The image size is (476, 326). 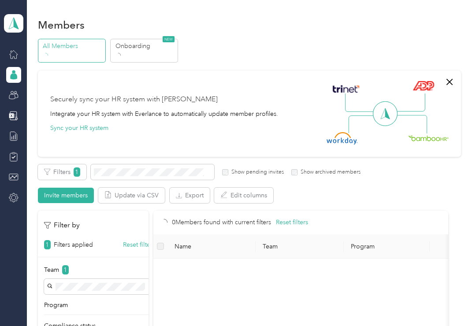 I want to click on img: Trinet, so click(x=346, y=89).